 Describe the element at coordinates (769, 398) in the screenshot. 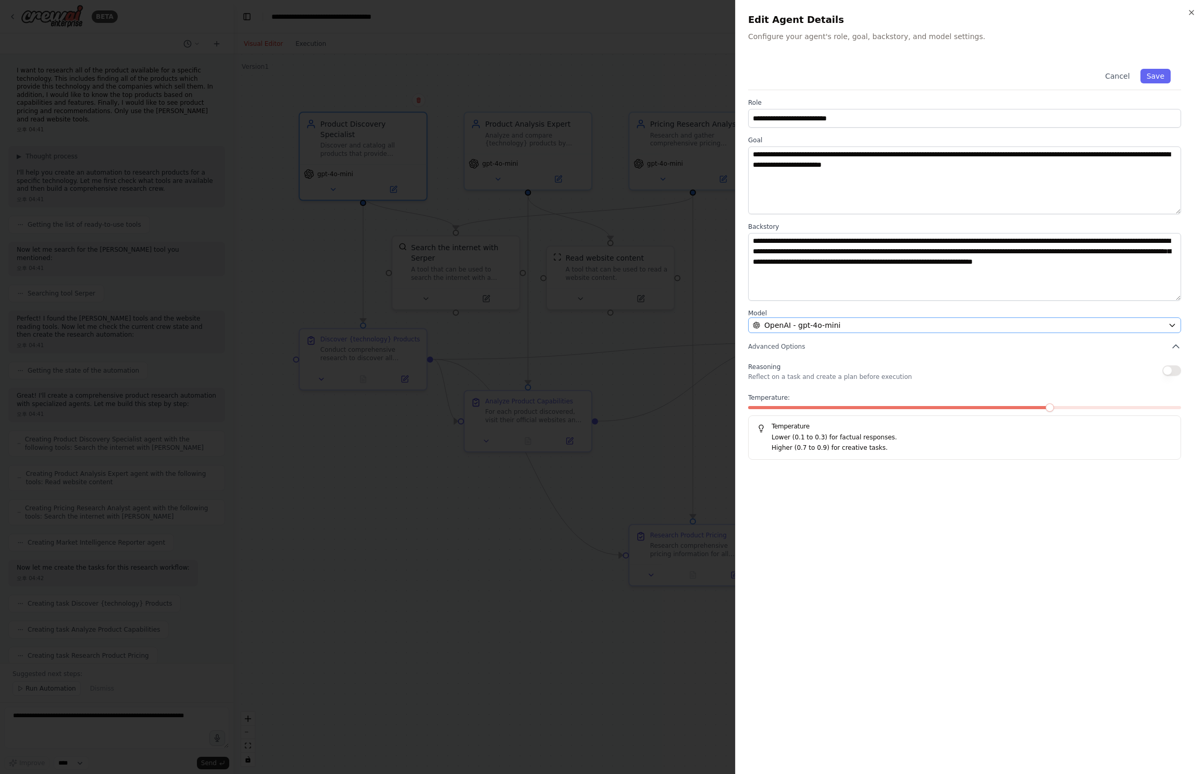

I see `span: Temperature:` at that location.